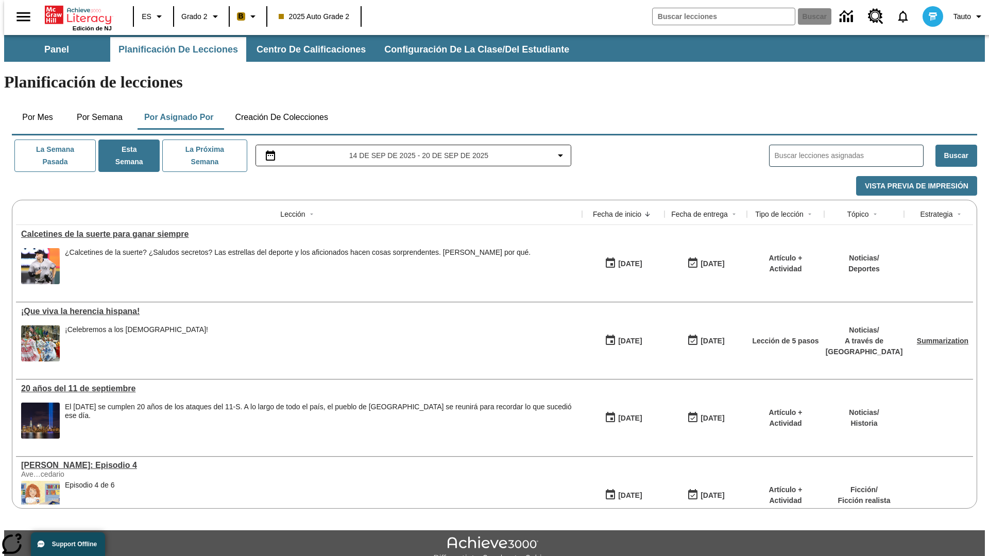 Image resolution: width=989 pixels, height=556 pixels. What do you see at coordinates (943, 341) in the screenshot?
I see `a: Summarization` at bounding box center [943, 341].